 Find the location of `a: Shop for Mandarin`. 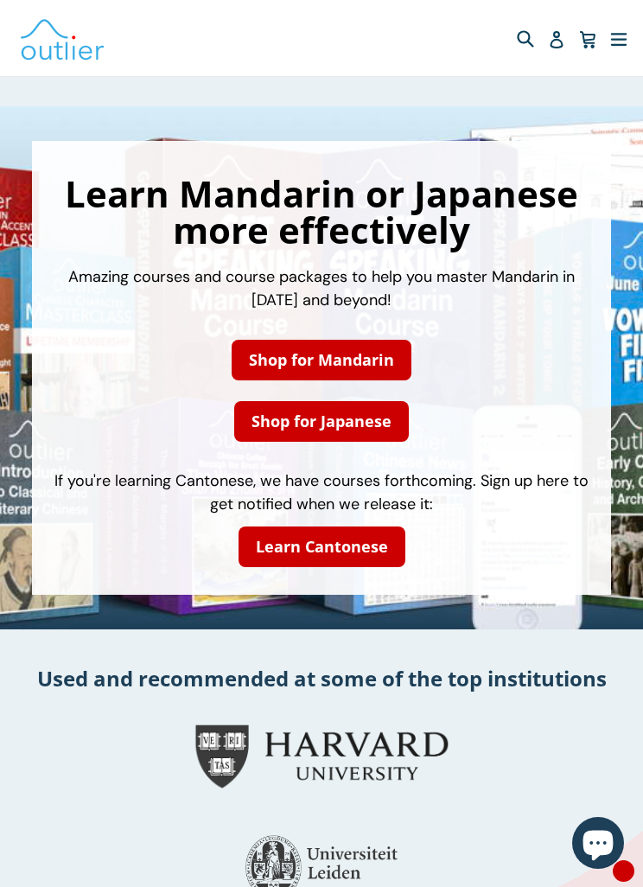

a: Shop for Mandarin is located at coordinates (322, 360).